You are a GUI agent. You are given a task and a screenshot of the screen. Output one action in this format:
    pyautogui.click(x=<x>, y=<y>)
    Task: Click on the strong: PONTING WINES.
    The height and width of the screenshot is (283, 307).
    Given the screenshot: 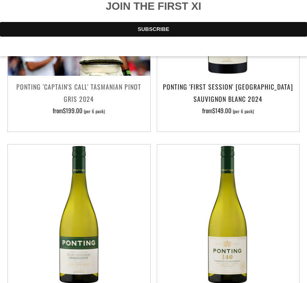 What is the action you would take?
    pyautogui.click(x=270, y=129)
    